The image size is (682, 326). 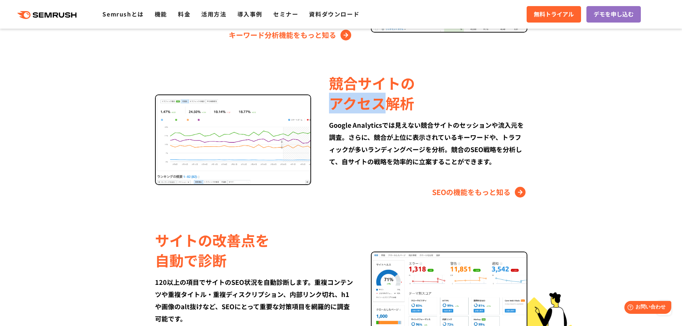 What do you see at coordinates (214, 14) in the screenshot?
I see `a: 活用方法` at bounding box center [214, 14].